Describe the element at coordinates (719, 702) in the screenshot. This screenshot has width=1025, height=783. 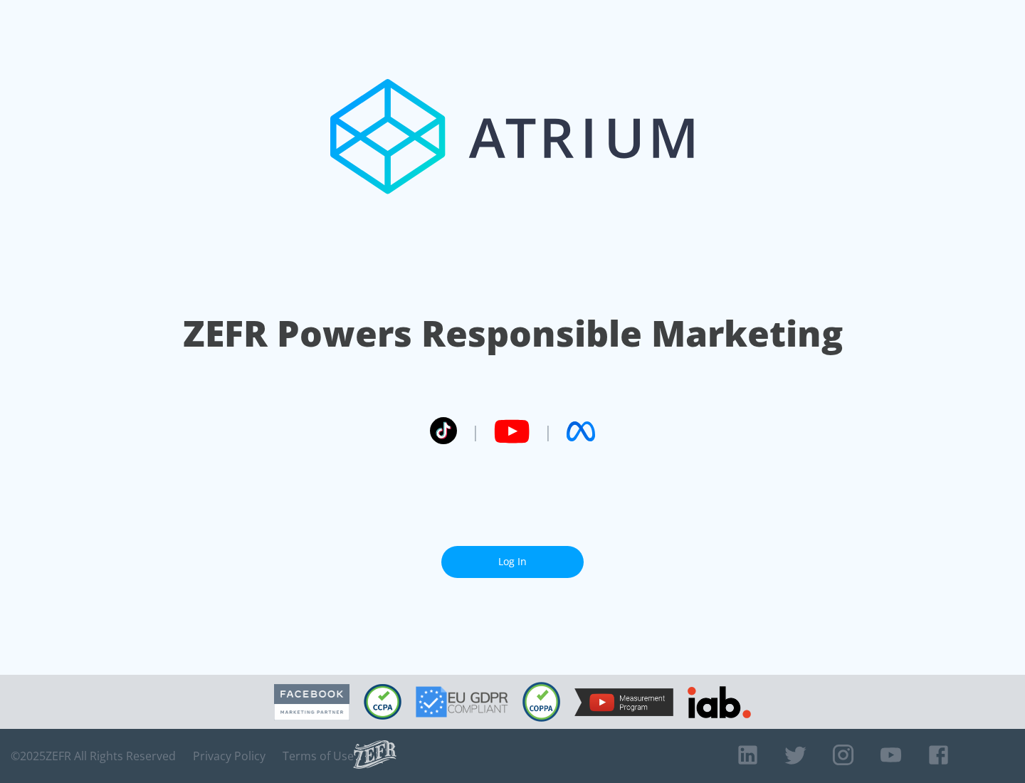
I see `img: IAB` at that location.